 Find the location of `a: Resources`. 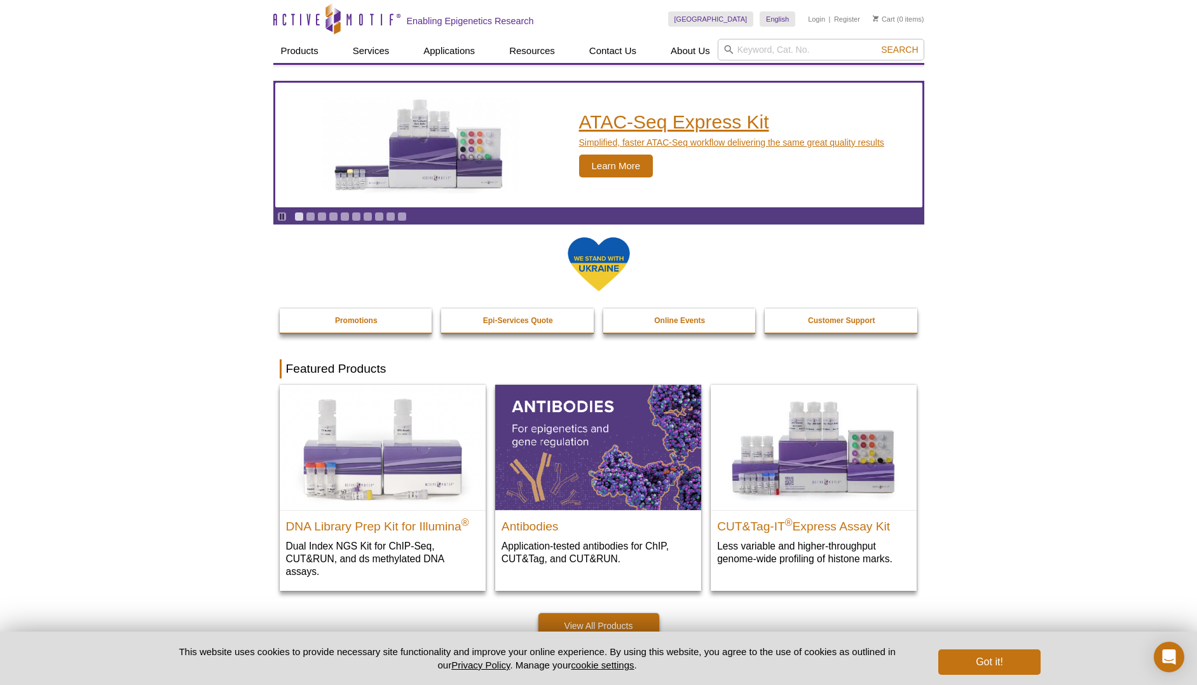

a: Resources is located at coordinates (532, 51).